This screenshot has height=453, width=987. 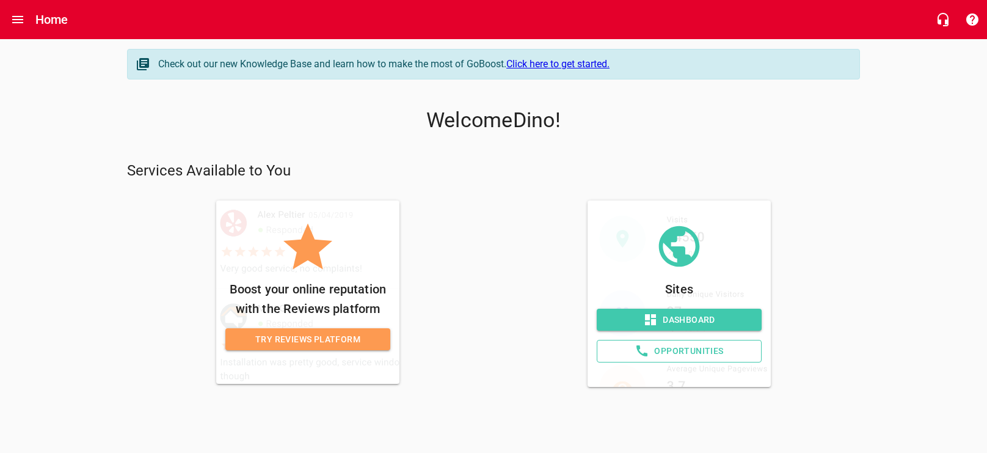 What do you see at coordinates (679, 289) in the screenshot?
I see `p: Sites` at bounding box center [679, 289].